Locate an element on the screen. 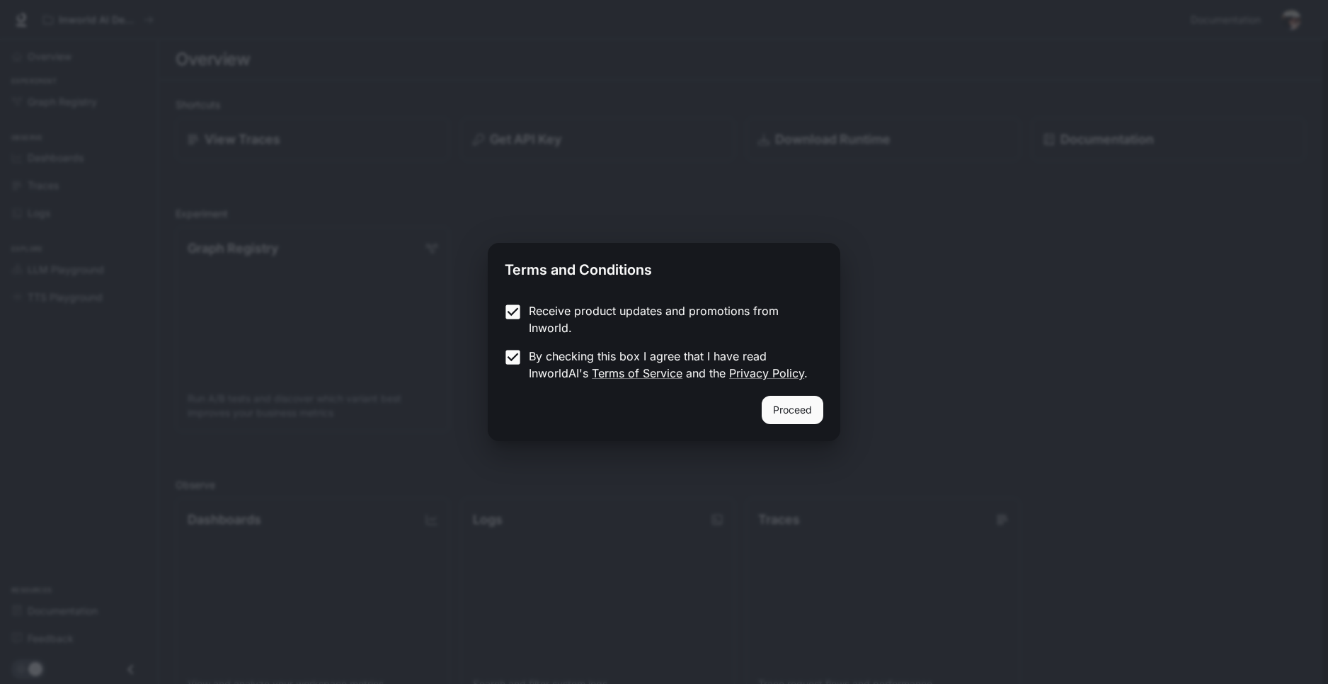 This screenshot has width=1328, height=684. a: Privacy Policy is located at coordinates (767, 373).